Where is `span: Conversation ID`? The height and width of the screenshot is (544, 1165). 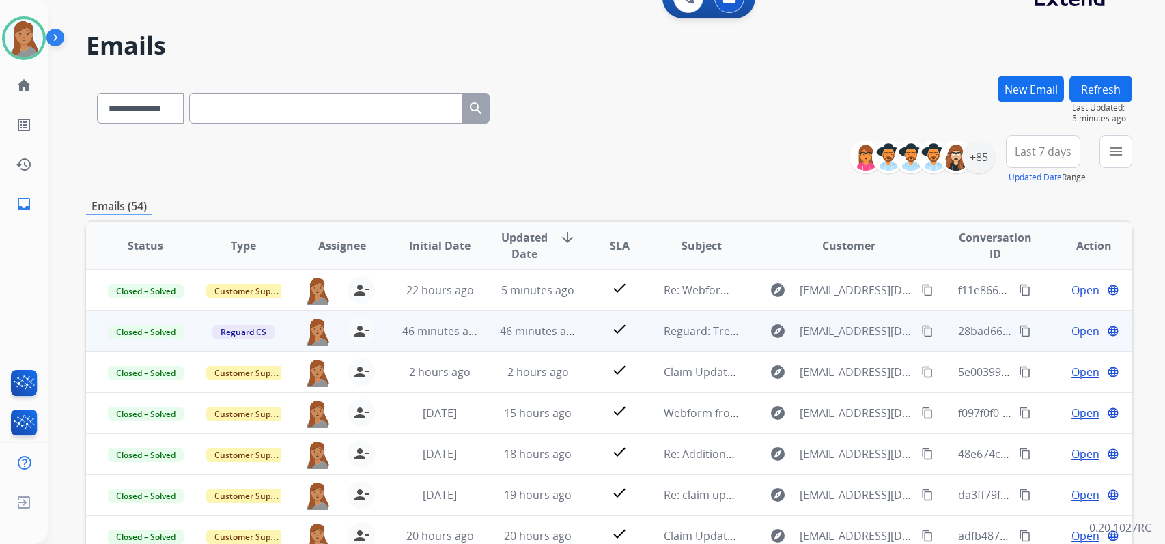
span: Conversation ID is located at coordinates (995, 246).